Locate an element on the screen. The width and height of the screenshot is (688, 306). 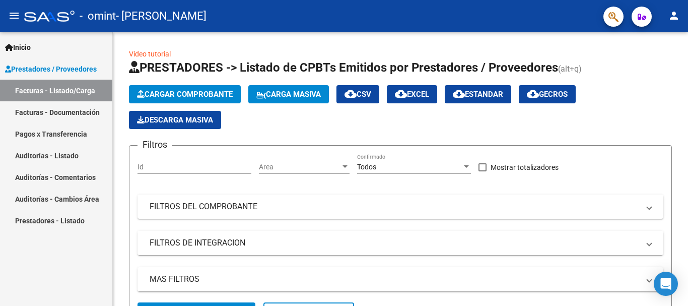
span: Gecros is located at coordinates (547, 94).